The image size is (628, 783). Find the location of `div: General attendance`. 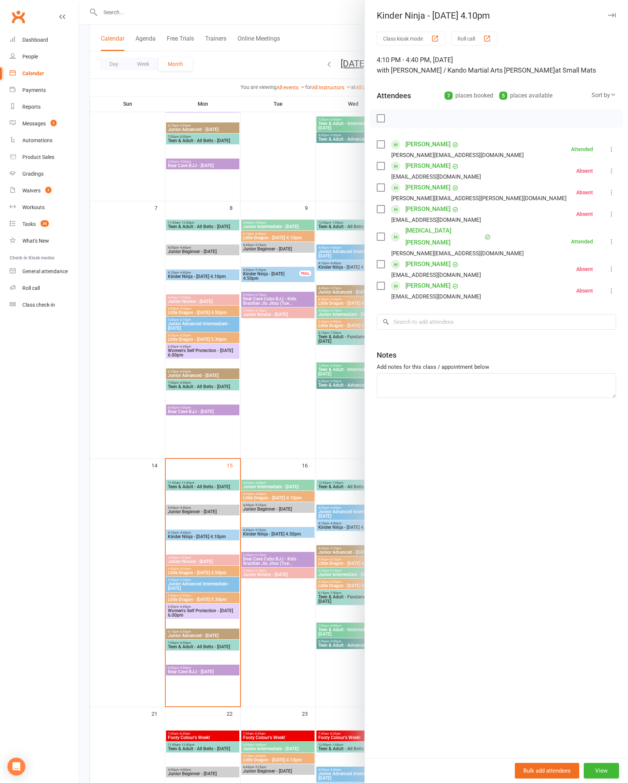

div: General attendance is located at coordinates (45, 271).